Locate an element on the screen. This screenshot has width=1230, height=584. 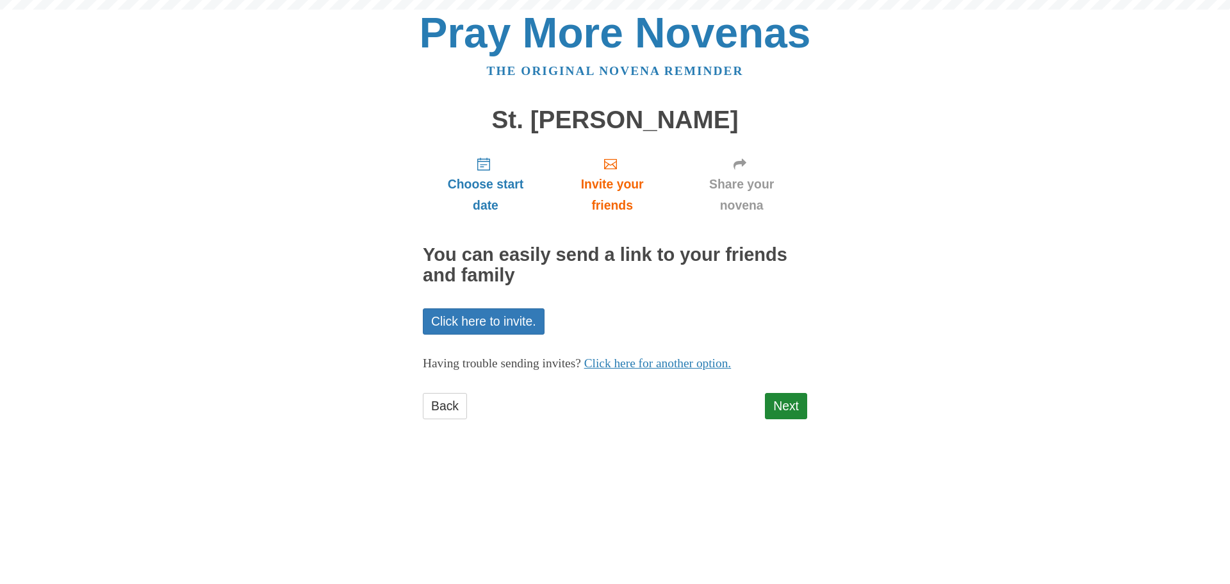
h2: You can easily send a link to your friends and family is located at coordinates (615, 265).